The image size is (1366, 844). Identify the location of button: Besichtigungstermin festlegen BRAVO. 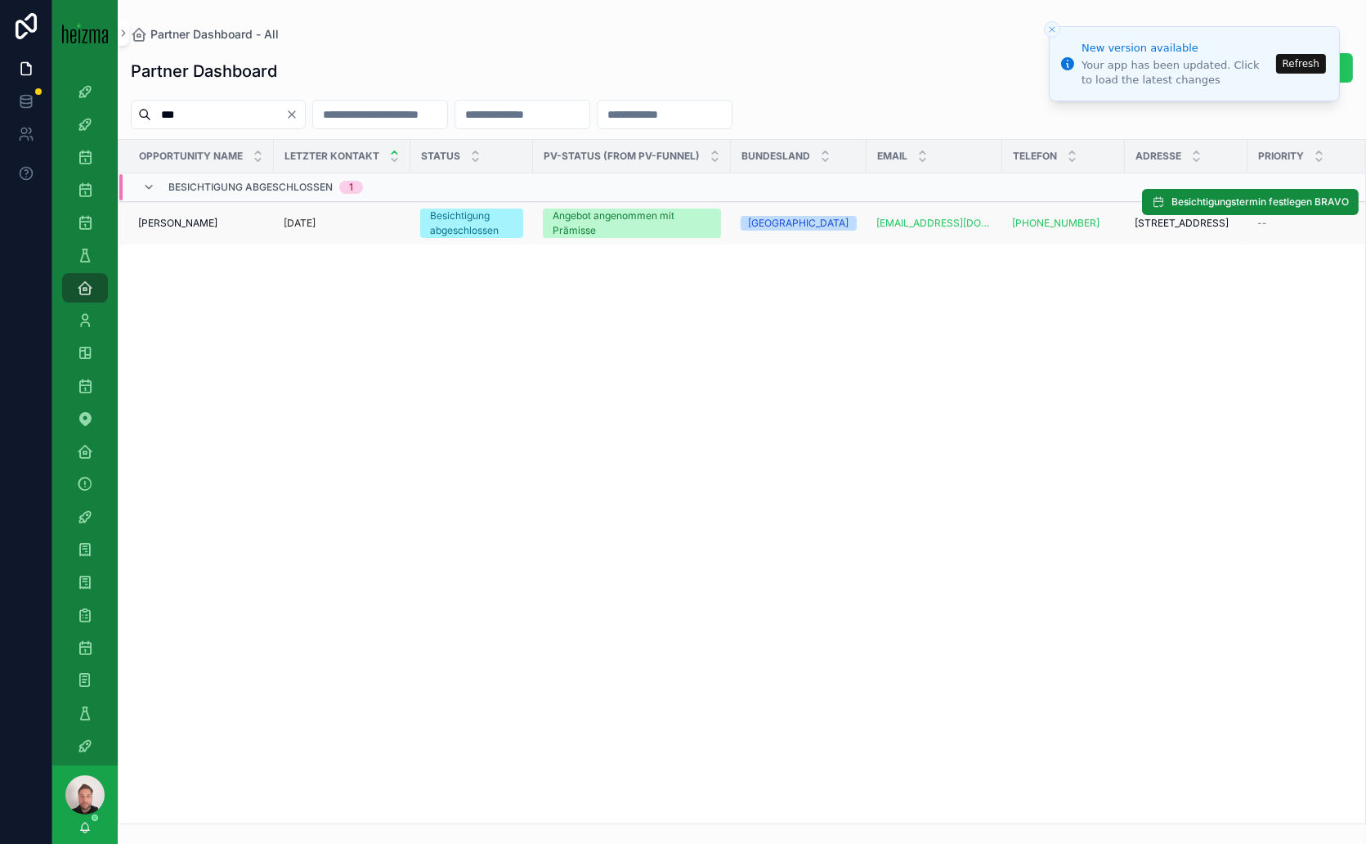
(1250, 202).